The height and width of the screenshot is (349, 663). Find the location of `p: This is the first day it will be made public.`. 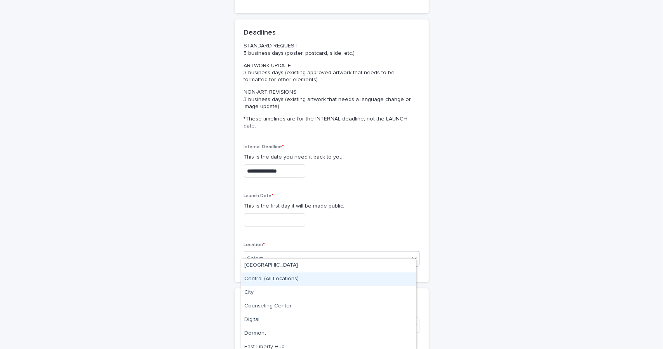

p: This is the first day it will be made public. is located at coordinates (332, 206).